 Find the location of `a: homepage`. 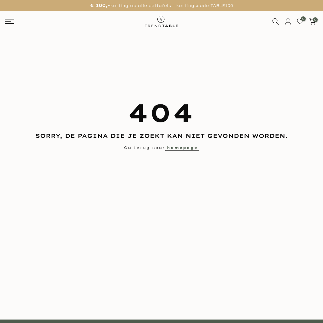

a: homepage is located at coordinates (182, 148).